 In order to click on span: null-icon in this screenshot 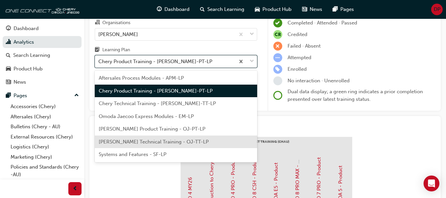, I will do `click(278, 34)`.